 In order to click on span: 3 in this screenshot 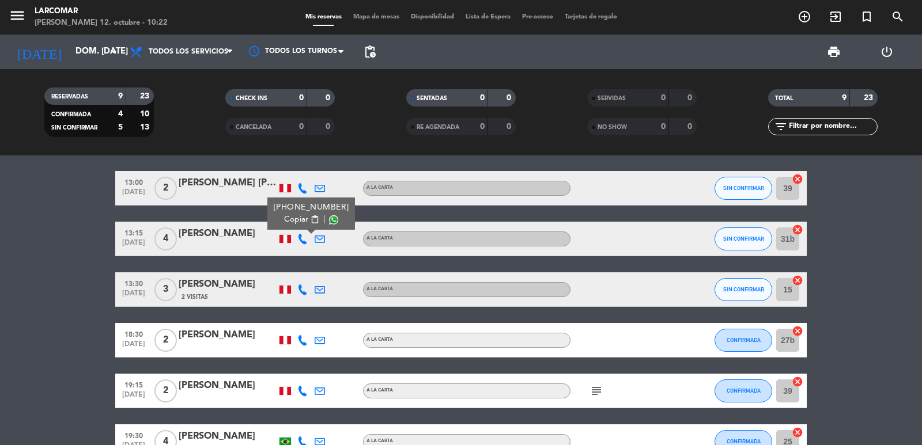, I will do `click(165, 290)`.